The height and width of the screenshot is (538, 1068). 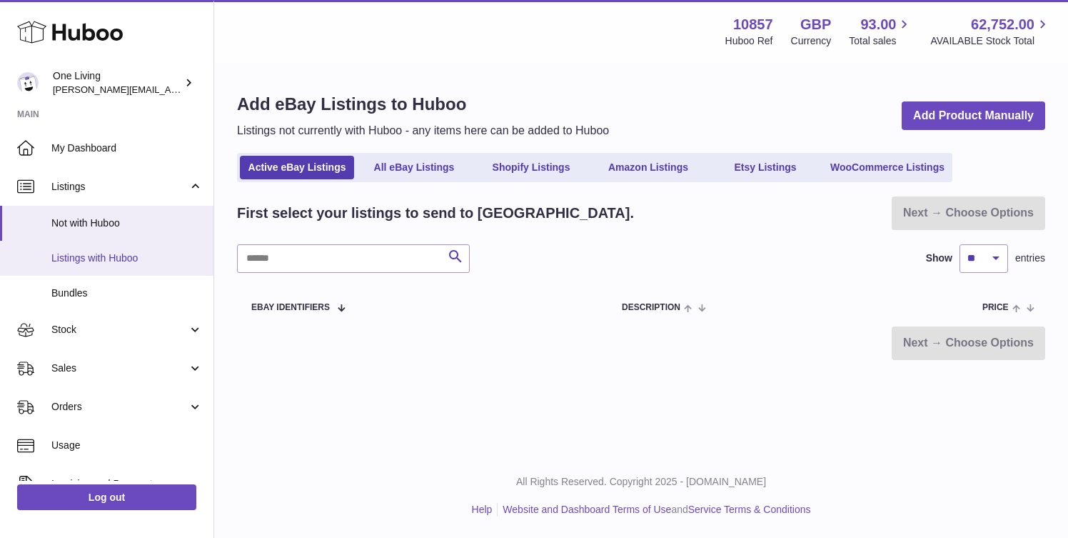 I want to click on a: Help, so click(x=482, y=509).